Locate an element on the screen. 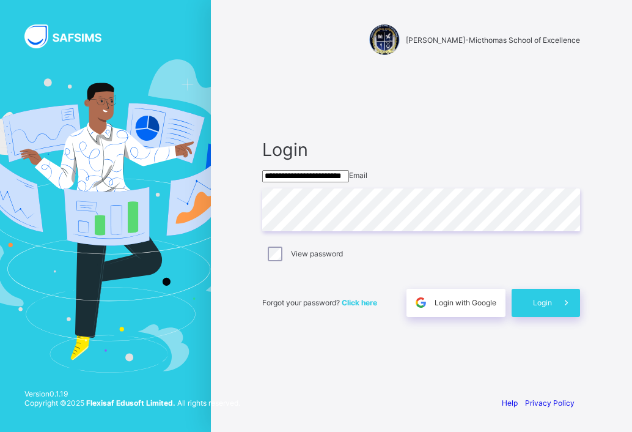 This screenshot has height=432, width=632. a: Privacy Policy is located at coordinates (550, 402).